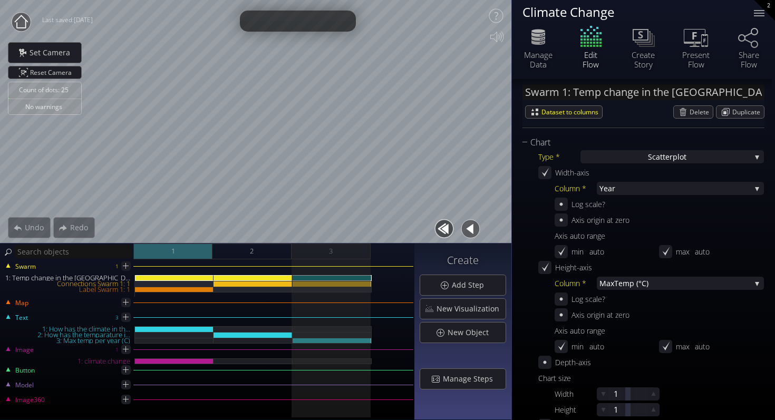 The width and height of the screenshot is (775, 420). I want to click on div: Using meters, so click(651, 378).